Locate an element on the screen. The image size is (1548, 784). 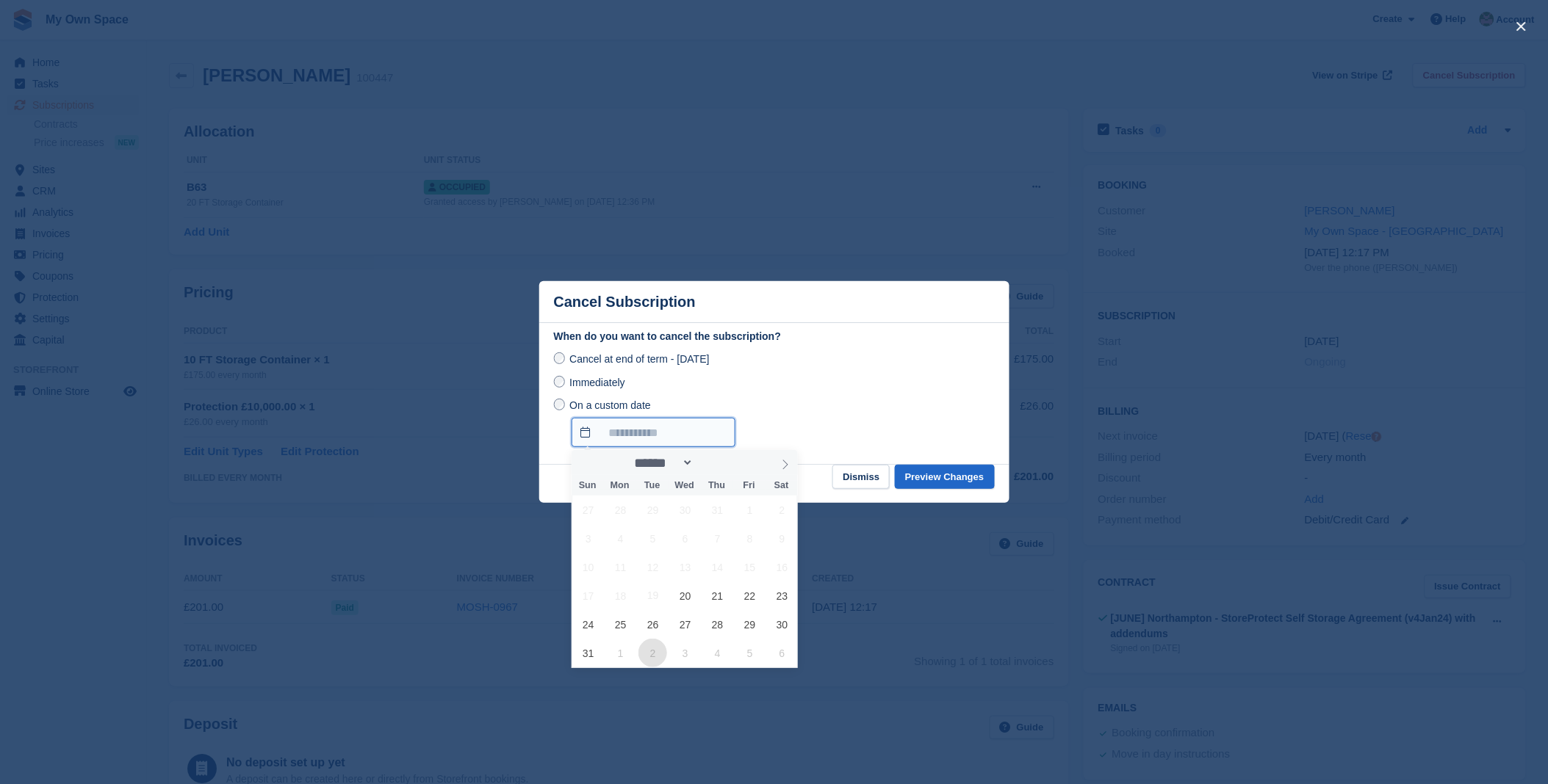
p: Cancel Subscription is located at coordinates (625, 302).